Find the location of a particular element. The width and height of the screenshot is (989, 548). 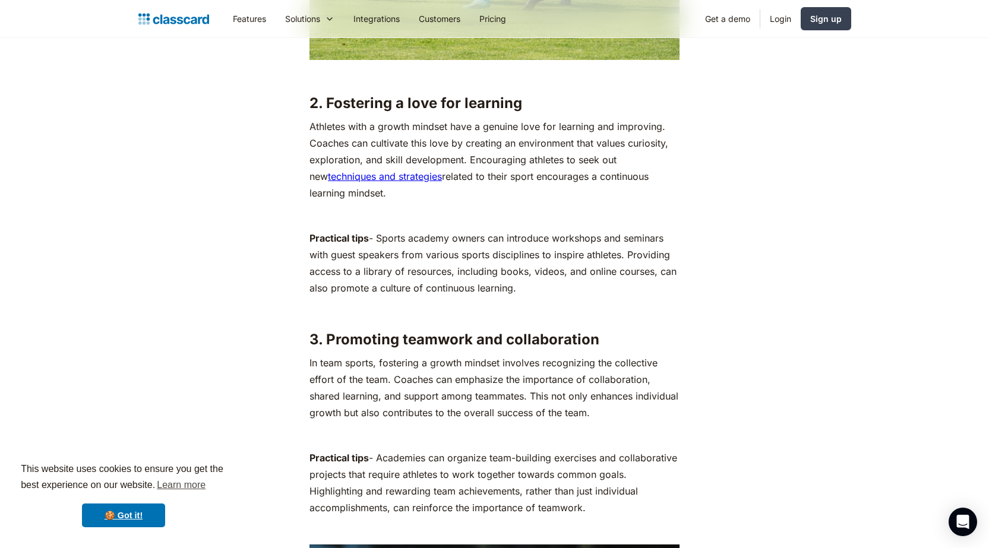

a: Integrations is located at coordinates (376, 18).